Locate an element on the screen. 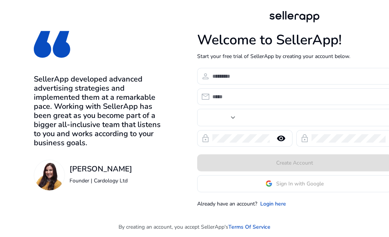 This screenshot has height=237, width=389. p: Founder | Cardology Ltd is located at coordinates (101, 181).